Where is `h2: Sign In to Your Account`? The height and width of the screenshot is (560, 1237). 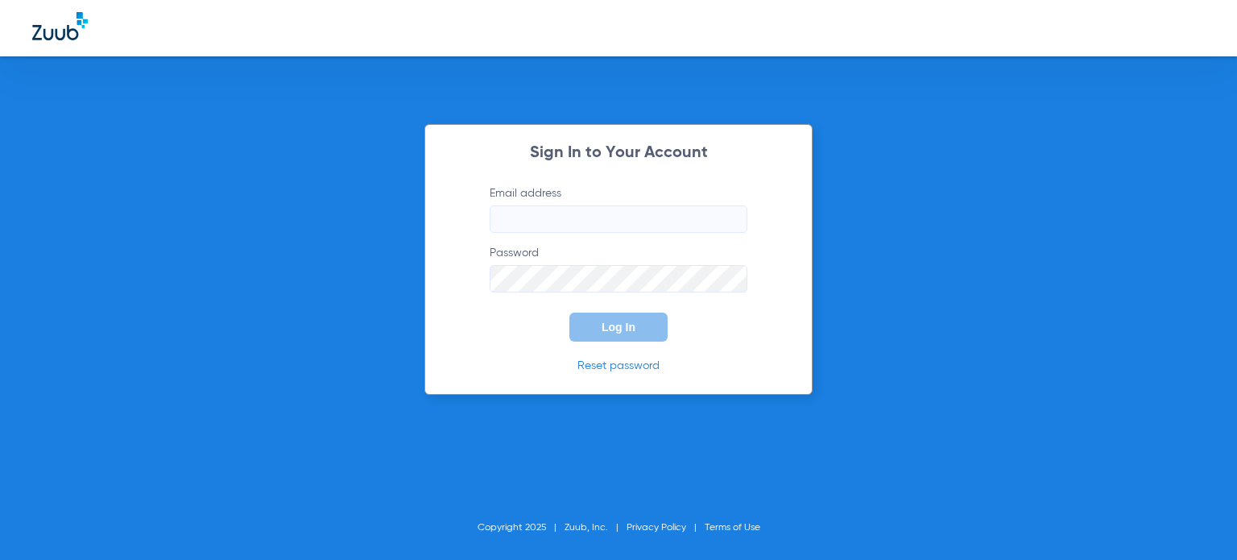 h2: Sign In to Your Account is located at coordinates (619, 153).